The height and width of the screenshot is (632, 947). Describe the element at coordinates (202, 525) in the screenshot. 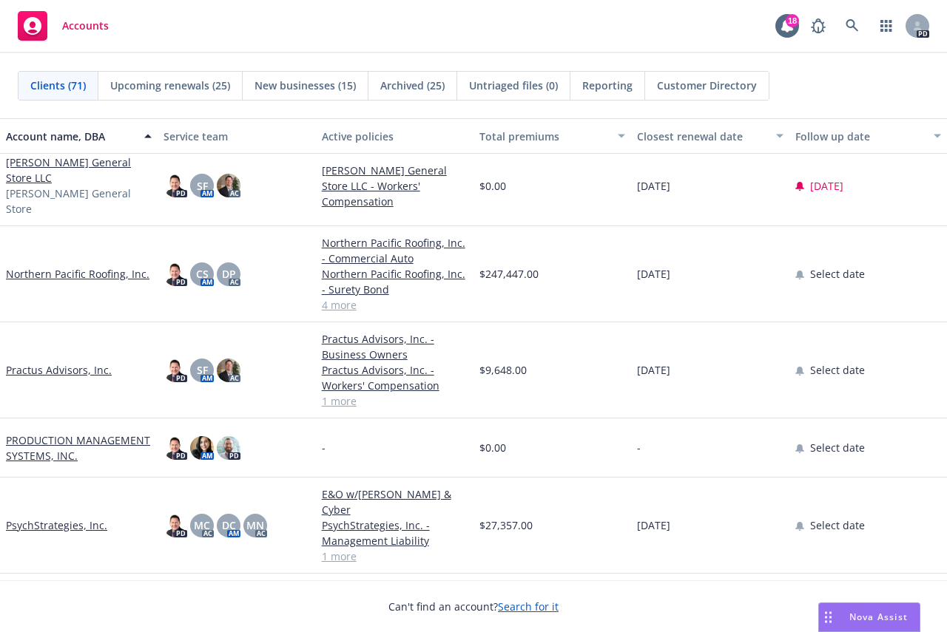

I see `span: MC` at that location.